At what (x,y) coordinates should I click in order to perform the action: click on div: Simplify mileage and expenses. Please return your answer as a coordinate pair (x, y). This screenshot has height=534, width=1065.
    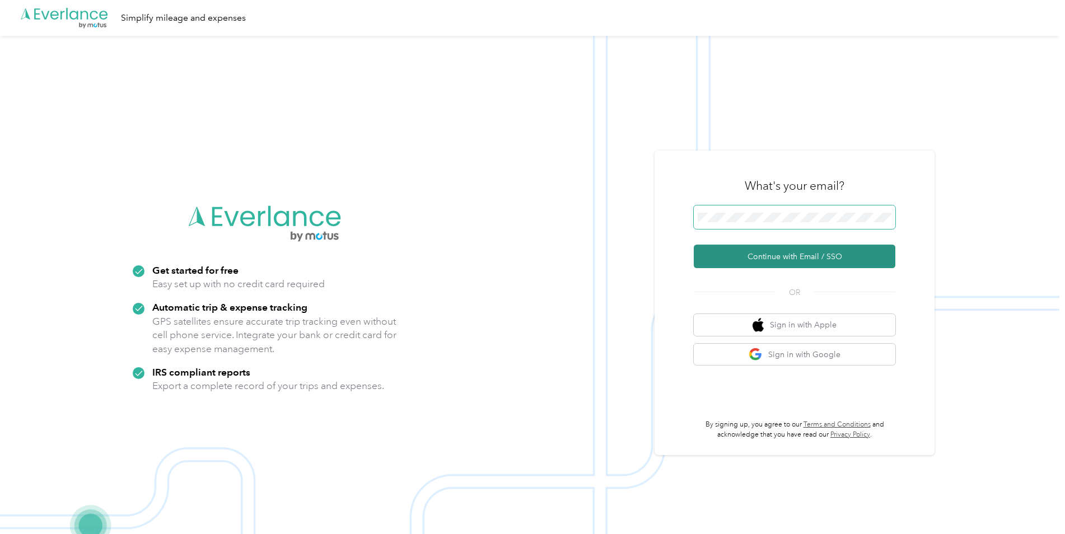
    Looking at the image, I should click on (183, 18).